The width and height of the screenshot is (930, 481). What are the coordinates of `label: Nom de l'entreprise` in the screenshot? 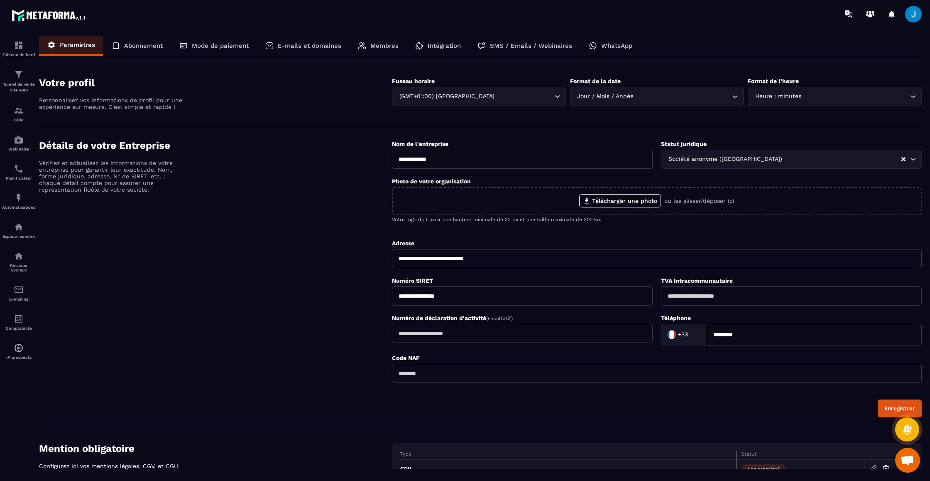 It's located at (420, 144).